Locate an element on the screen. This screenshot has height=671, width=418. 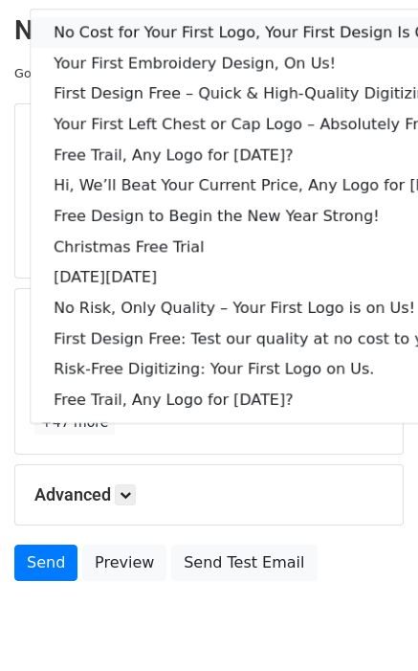
a: Send Test Email is located at coordinates (244, 563).